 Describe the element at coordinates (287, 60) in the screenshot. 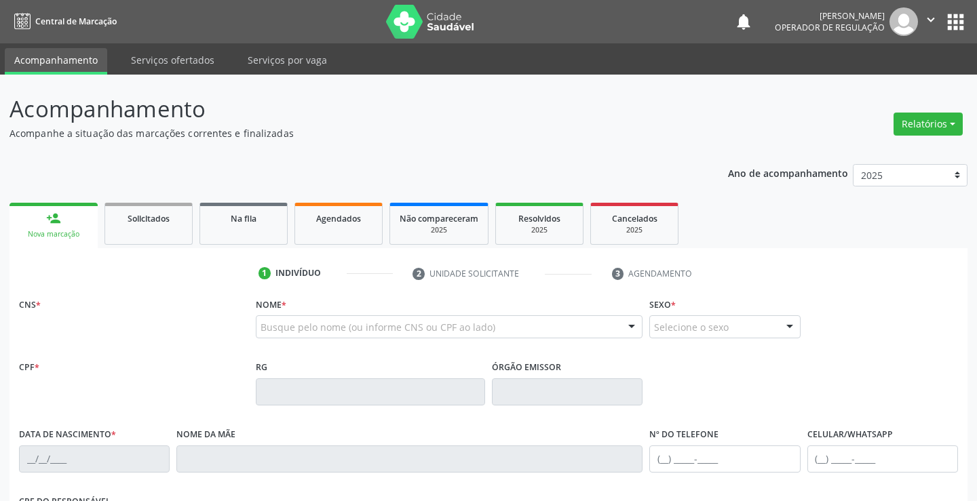

I see `a: Serviços por vaga` at that location.